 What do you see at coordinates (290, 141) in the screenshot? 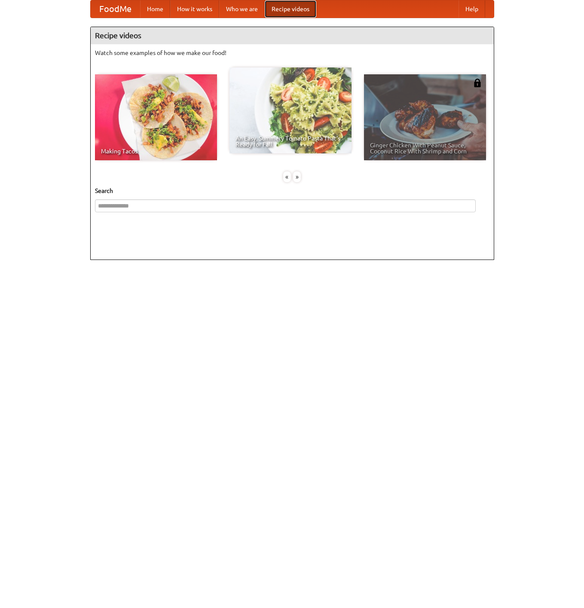
I see `span: An Easy, Summery Tomato Pasta That's Ready for Fall` at bounding box center [290, 141].